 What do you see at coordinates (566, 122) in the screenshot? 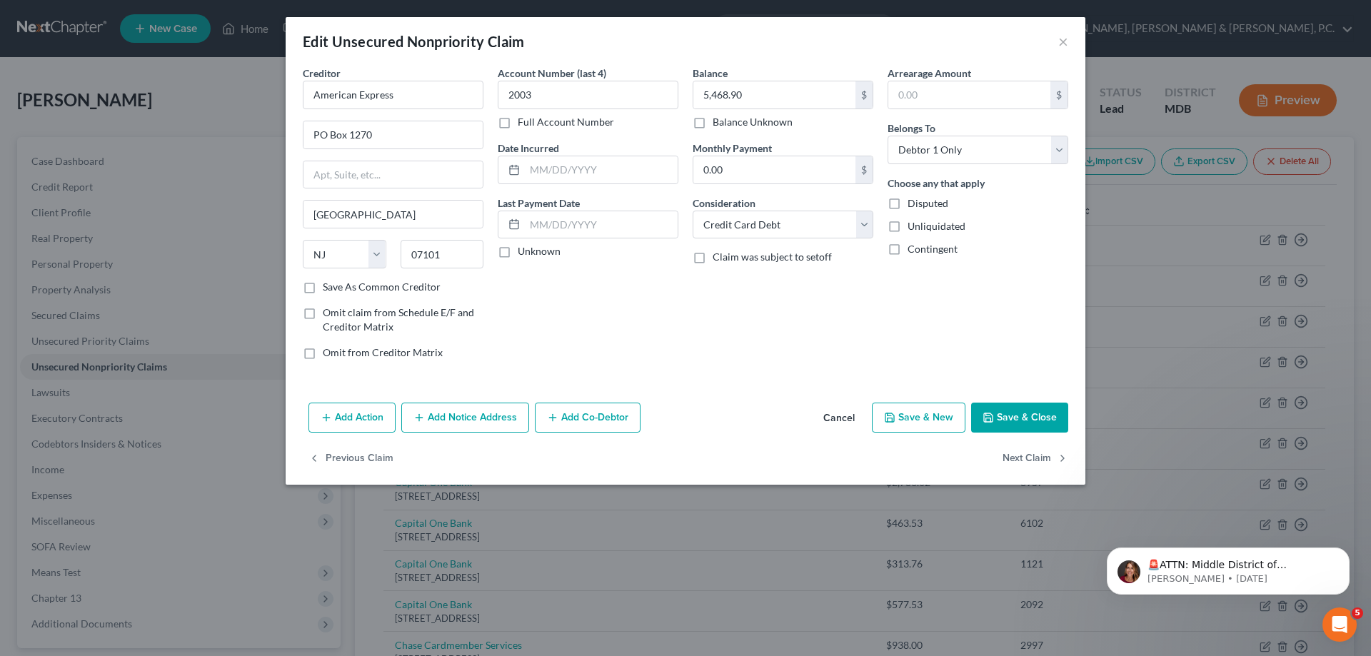
I see `label: Full Account Number` at bounding box center [566, 122].